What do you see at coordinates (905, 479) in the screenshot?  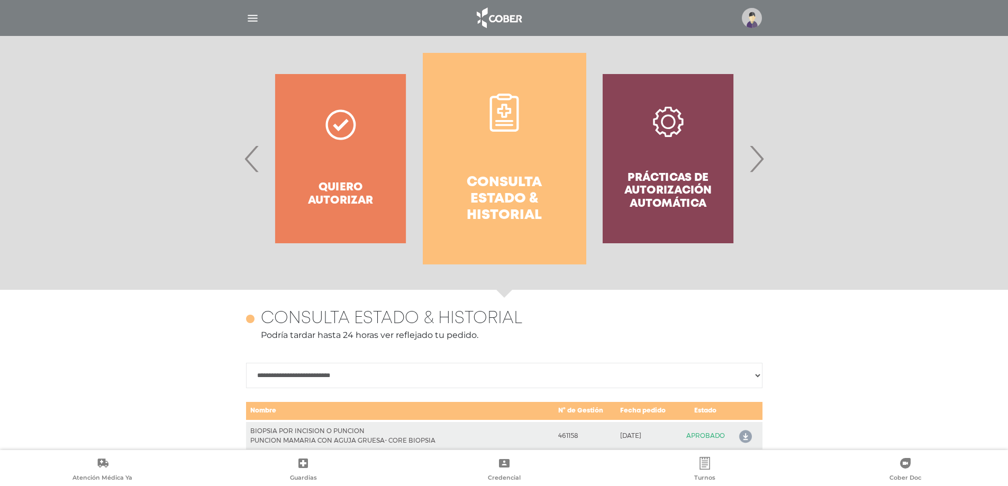 I see `span: Cober Doc` at bounding box center [905, 479].